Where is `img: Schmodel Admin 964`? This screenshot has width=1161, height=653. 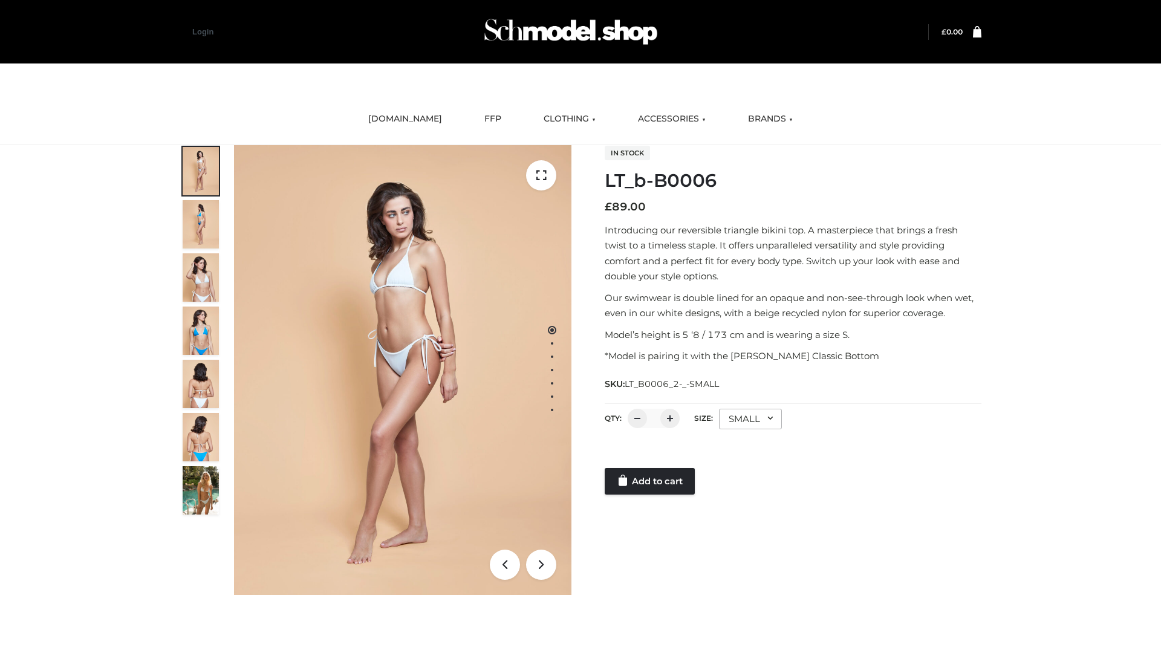
img: Schmodel Admin 964 is located at coordinates (571, 31).